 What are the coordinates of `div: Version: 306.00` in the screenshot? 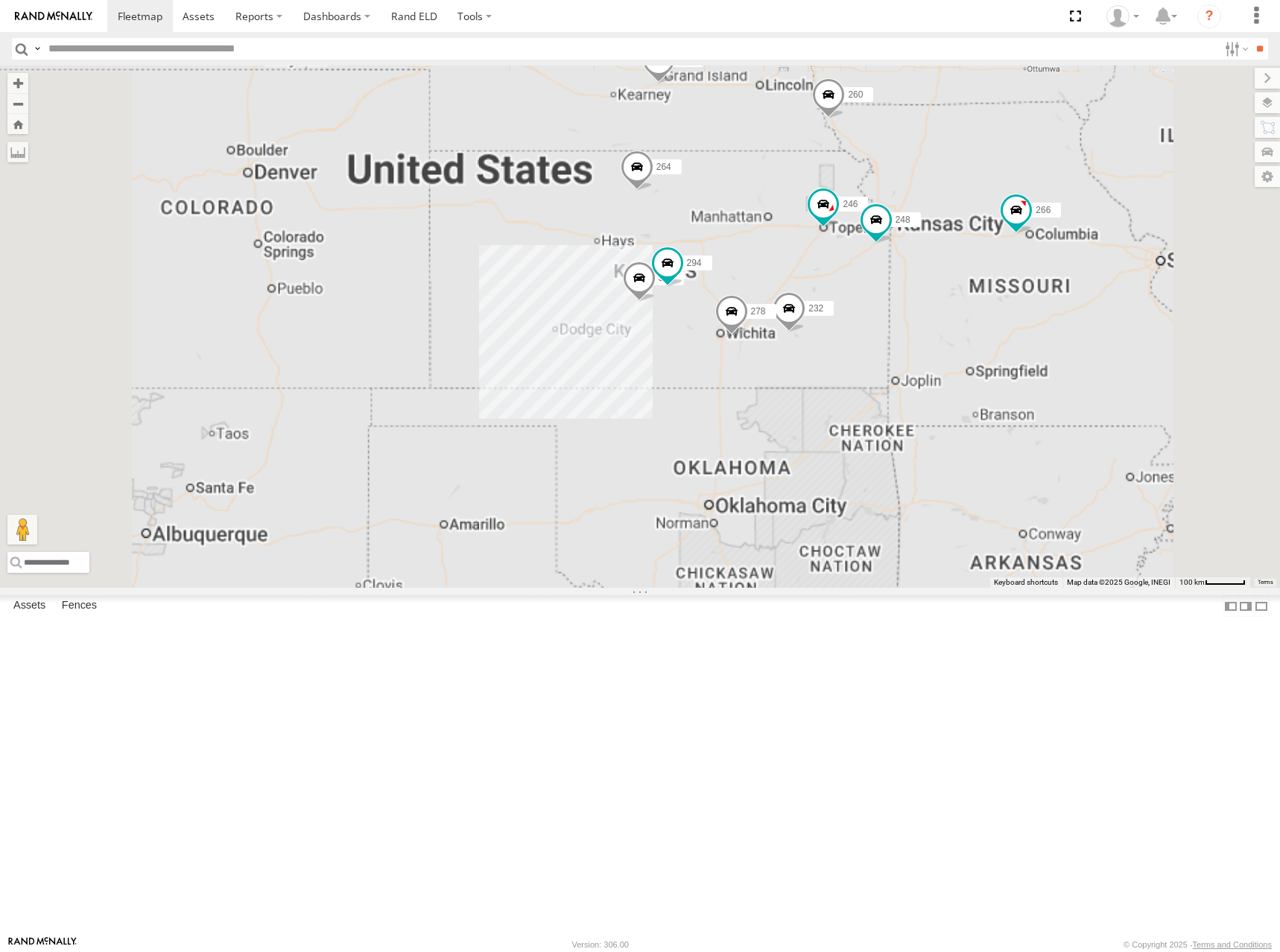 It's located at (601, 945).